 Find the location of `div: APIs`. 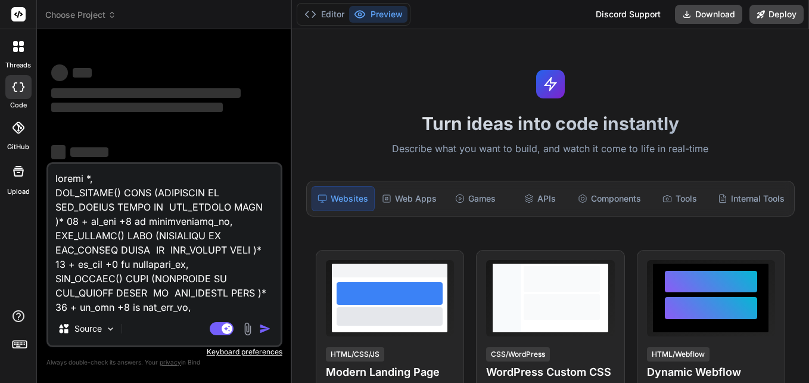

div: APIs is located at coordinates (540, 198).